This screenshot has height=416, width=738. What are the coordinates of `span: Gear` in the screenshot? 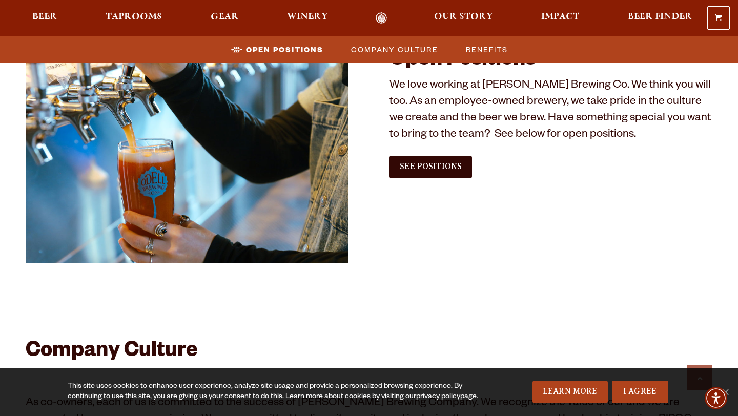 It's located at (224, 17).